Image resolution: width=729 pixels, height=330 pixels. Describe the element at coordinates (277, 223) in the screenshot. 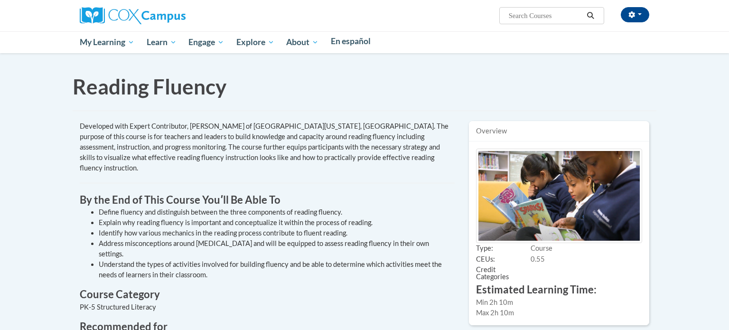

I see `li: Explain why reading fluency is important and conceptualize it within the process of reading.` at that location.